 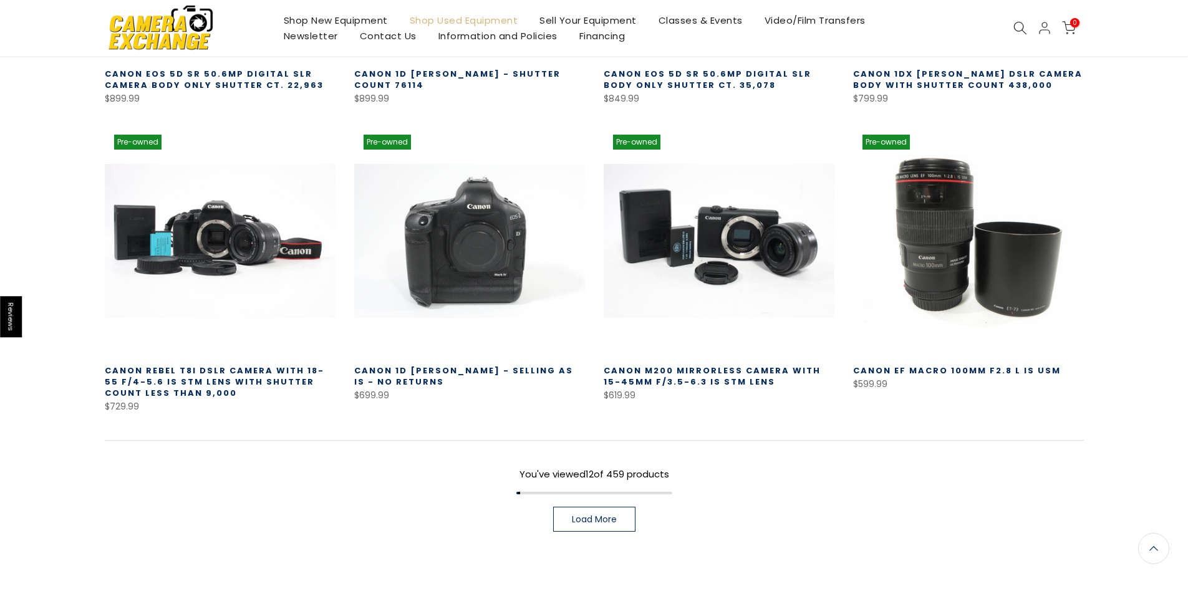 What do you see at coordinates (719, 395) in the screenshot?
I see `div: $619.99` at bounding box center [719, 395].